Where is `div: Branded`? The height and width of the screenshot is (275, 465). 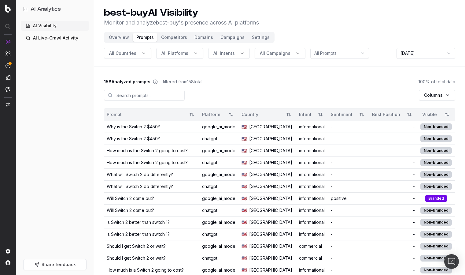
div: Branded is located at coordinates (436, 198).